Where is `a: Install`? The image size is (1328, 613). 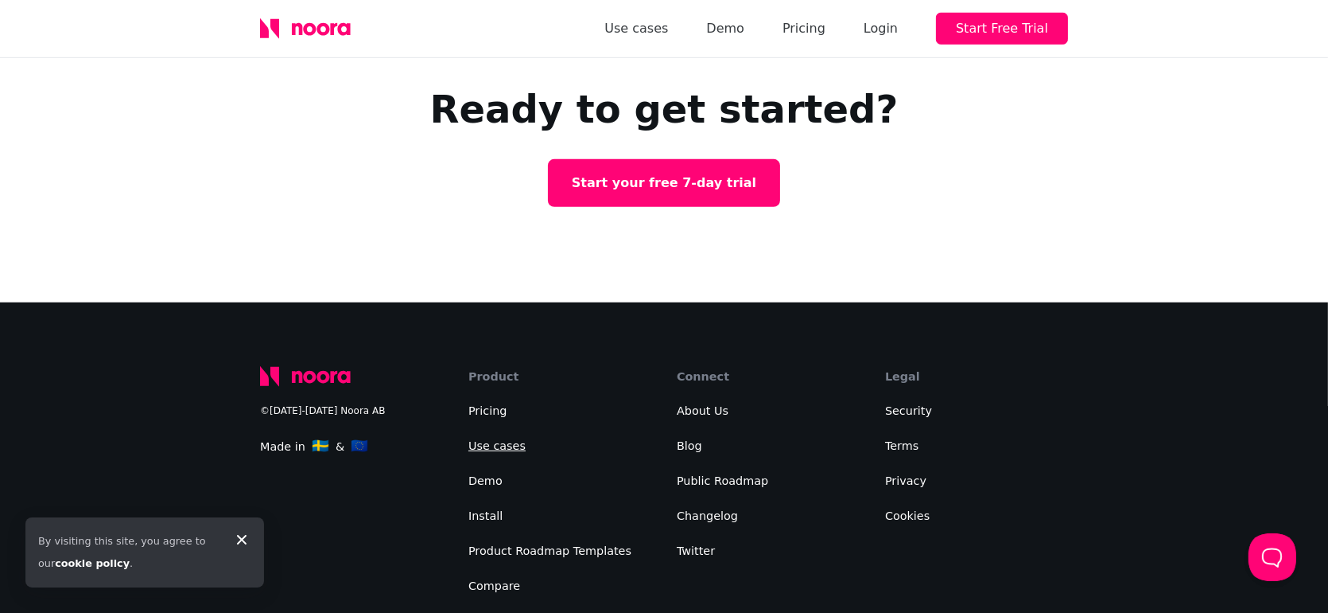
a: Install is located at coordinates (485, 515).